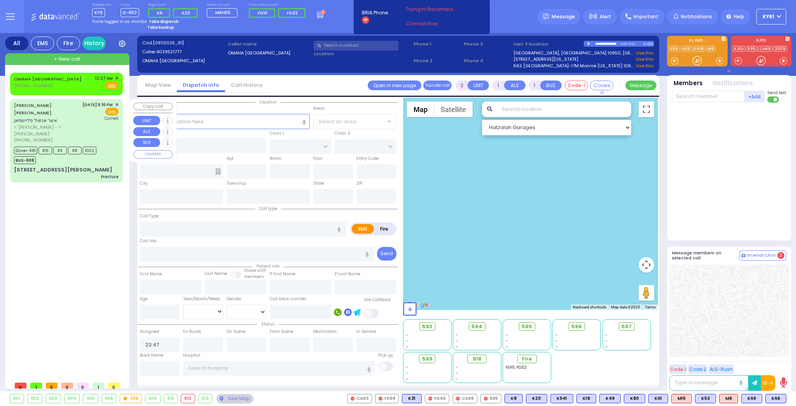 The width and height of the screenshot is (796, 406). What do you see at coordinates (776, 398) in the screenshot?
I see `div: K66` at bounding box center [776, 398].